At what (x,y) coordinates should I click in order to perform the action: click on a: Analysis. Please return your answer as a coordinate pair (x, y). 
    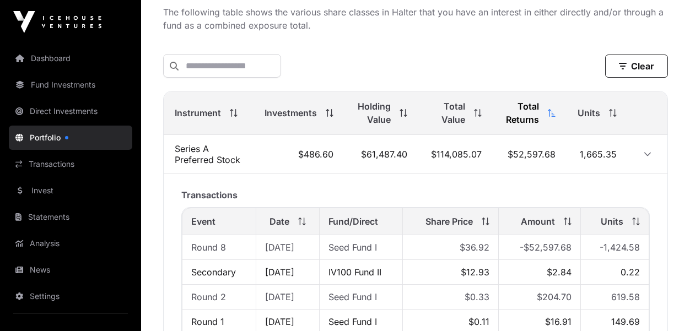
    Looking at the image, I should click on (71, 244).